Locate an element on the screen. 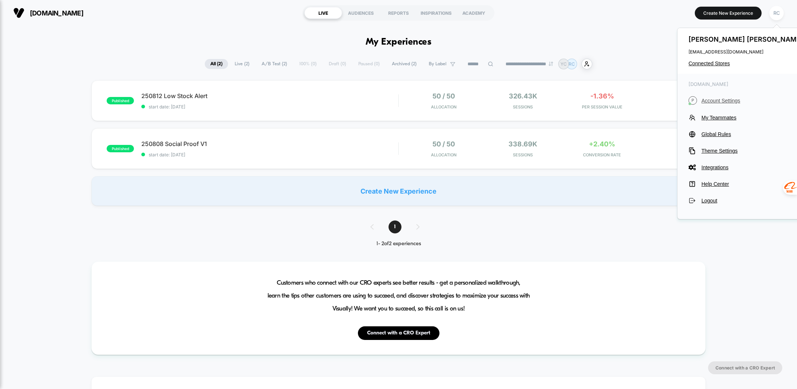  span: Archived ( 2 ) is located at coordinates (404, 64).